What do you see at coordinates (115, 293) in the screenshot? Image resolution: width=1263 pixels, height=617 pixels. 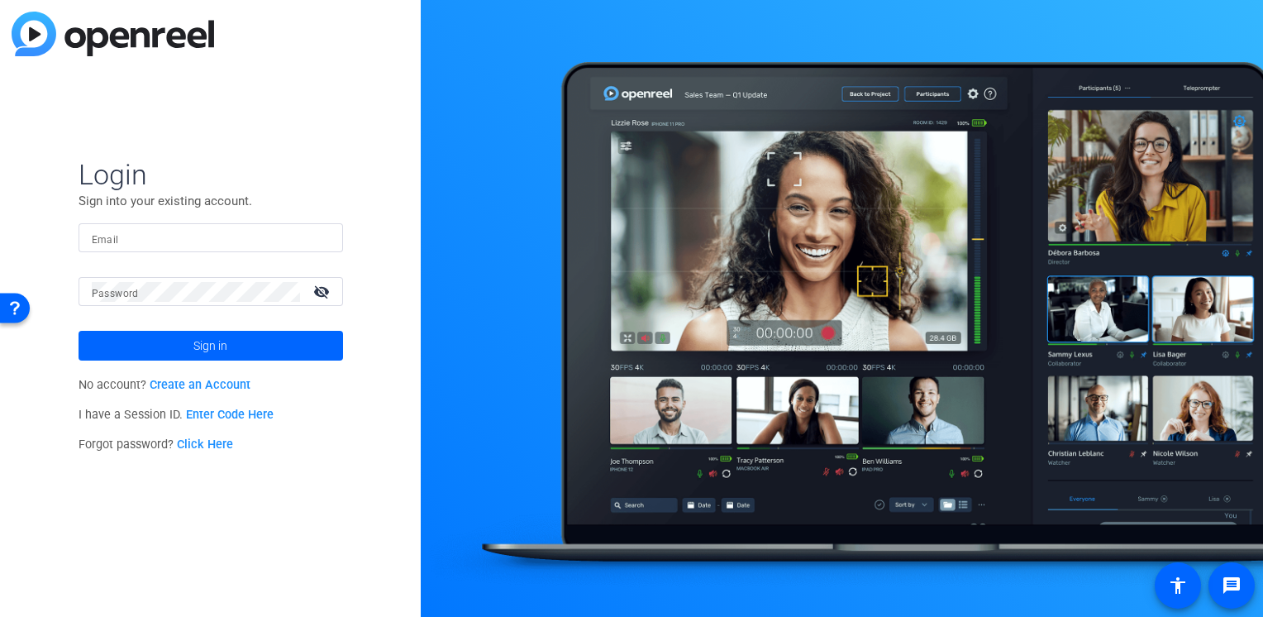 I see `mat-label: Password` at bounding box center [115, 293].